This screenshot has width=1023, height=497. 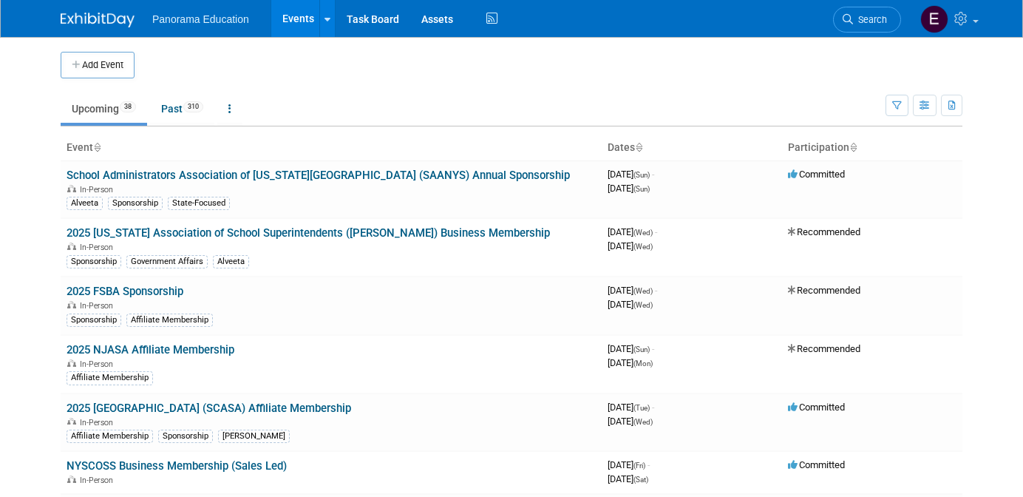 I want to click on span: (Tue), so click(x=641, y=407).